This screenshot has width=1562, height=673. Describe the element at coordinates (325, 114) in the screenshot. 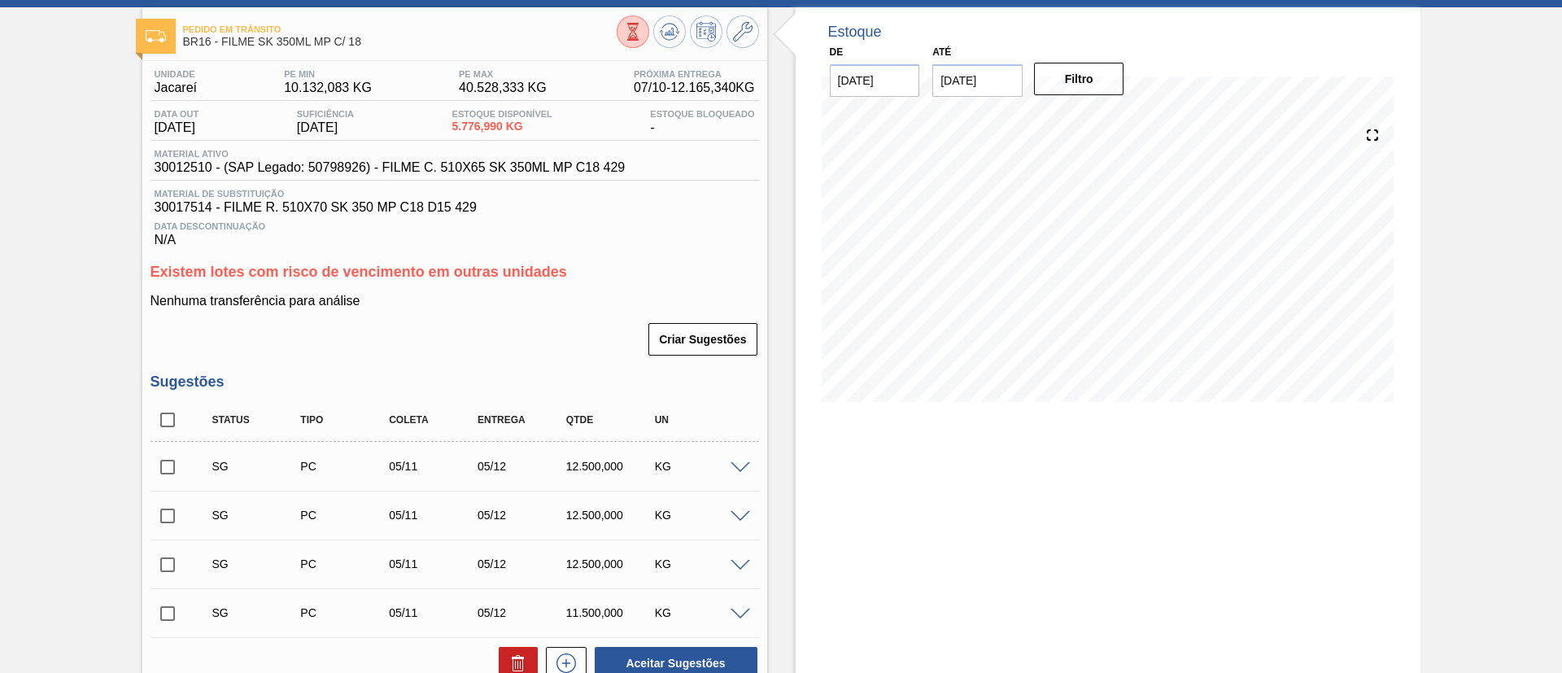

I see `span: Suficiência` at that location.